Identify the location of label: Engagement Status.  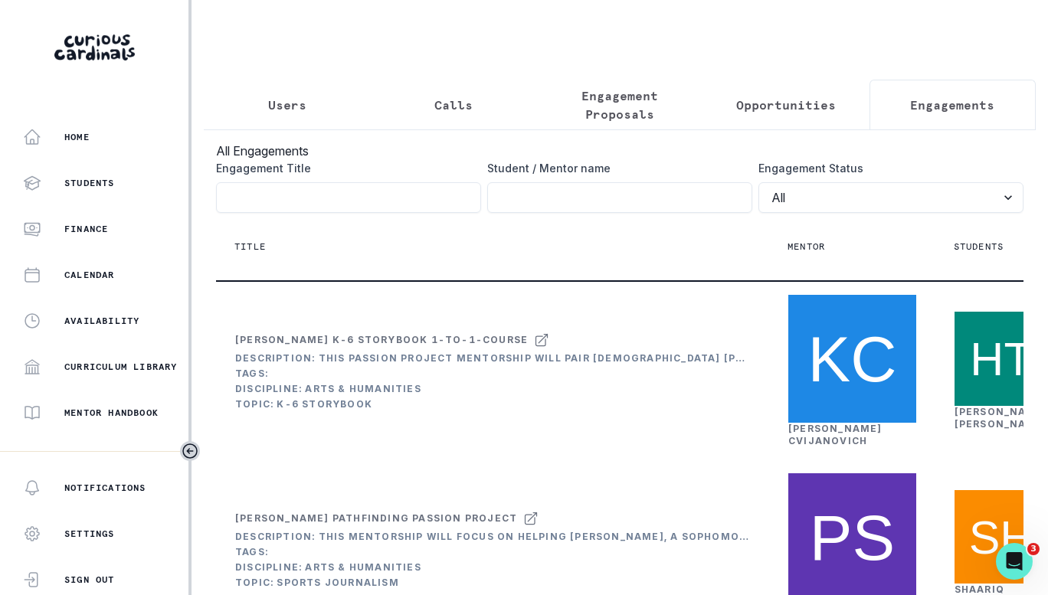
(887, 168).